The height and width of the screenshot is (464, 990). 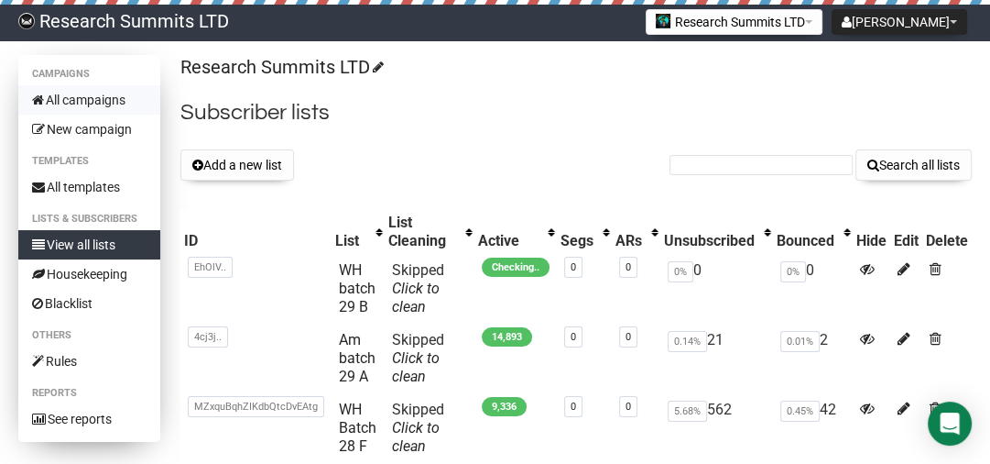 What do you see at coordinates (716, 358) in the screenshot?
I see `td: 21` at bounding box center [716, 358].